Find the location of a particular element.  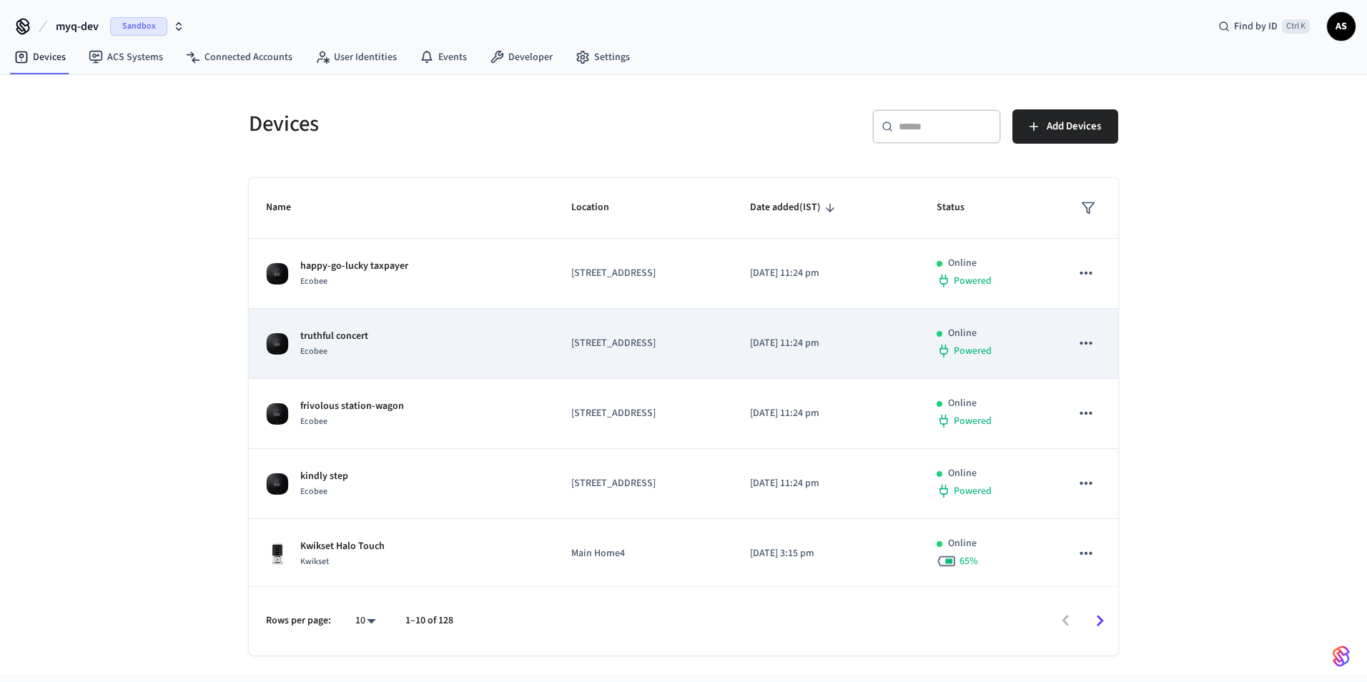

a: User Identities is located at coordinates (356, 57).